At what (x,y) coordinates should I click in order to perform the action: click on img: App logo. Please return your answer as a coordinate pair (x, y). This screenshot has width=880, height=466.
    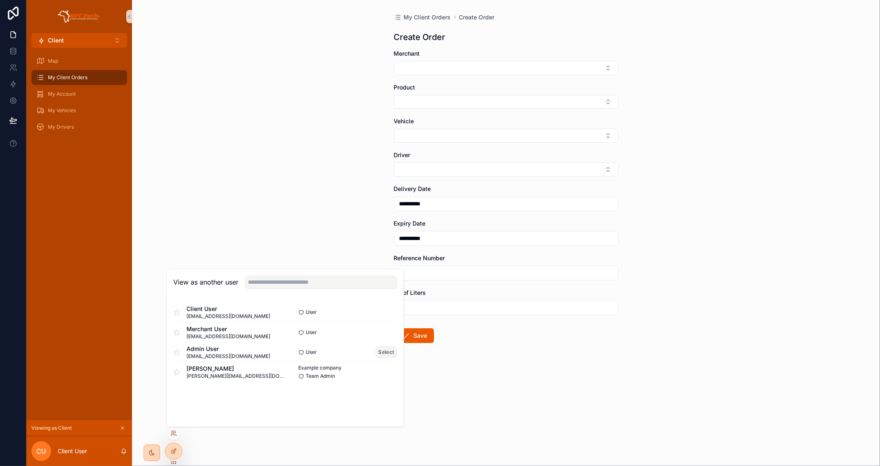
    Looking at the image, I should click on (79, 17).